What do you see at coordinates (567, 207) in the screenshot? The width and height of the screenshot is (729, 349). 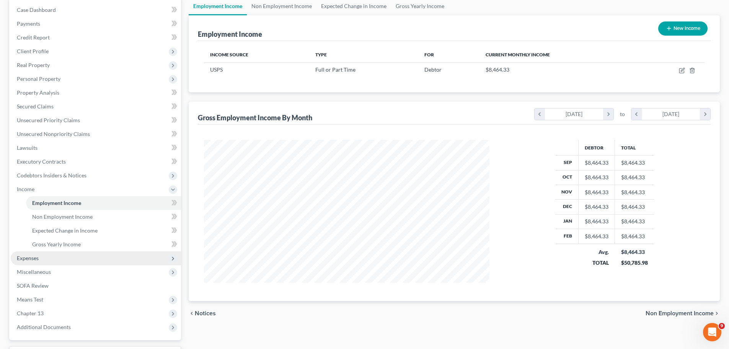 I see `th: Dec` at bounding box center [567, 207].